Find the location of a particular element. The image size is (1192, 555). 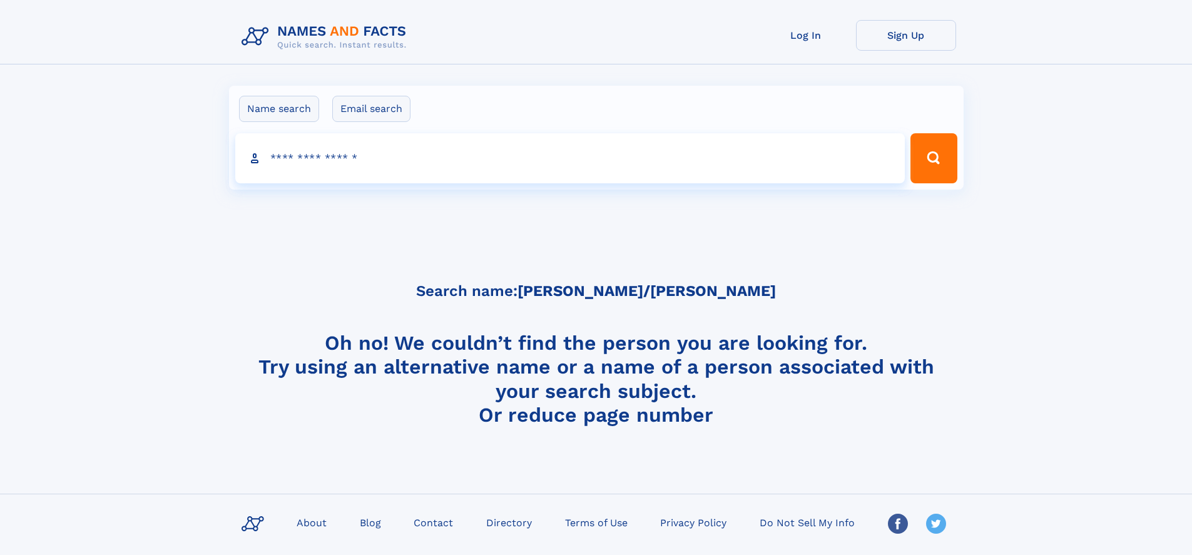

a: Log In is located at coordinates (806, 35).